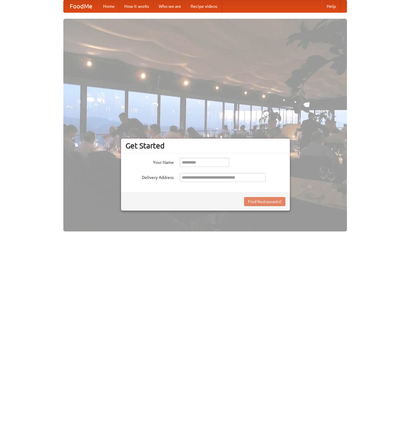 The image size is (410, 427). I want to click on a: Recipe videos, so click(204, 6).